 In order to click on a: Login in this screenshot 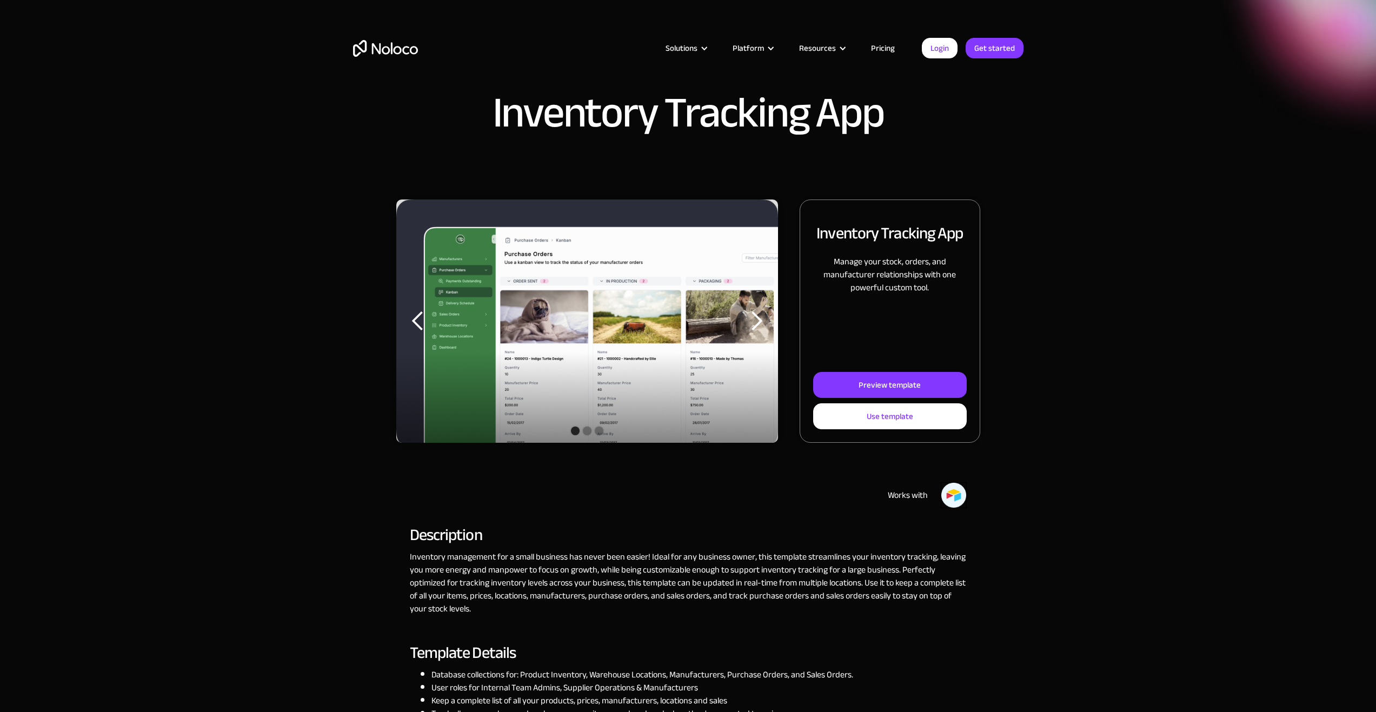, I will do `click(940, 48)`.